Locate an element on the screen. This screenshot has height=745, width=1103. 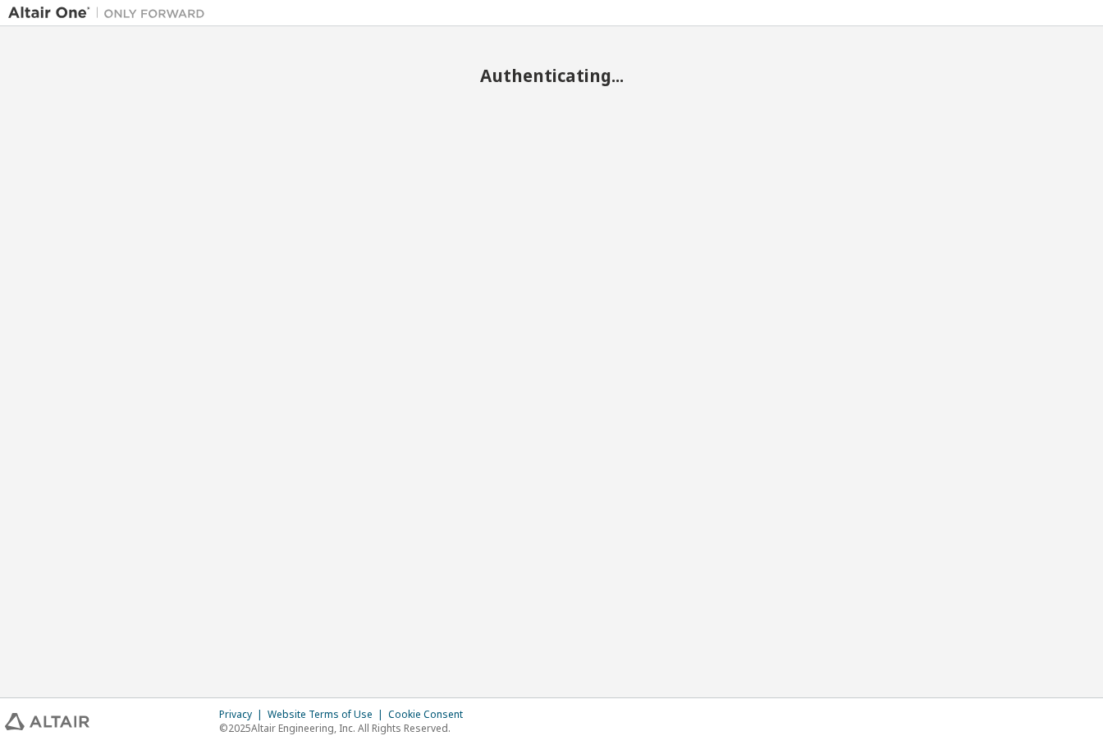
div: Website Terms of Use is located at coordinates (328, 715).